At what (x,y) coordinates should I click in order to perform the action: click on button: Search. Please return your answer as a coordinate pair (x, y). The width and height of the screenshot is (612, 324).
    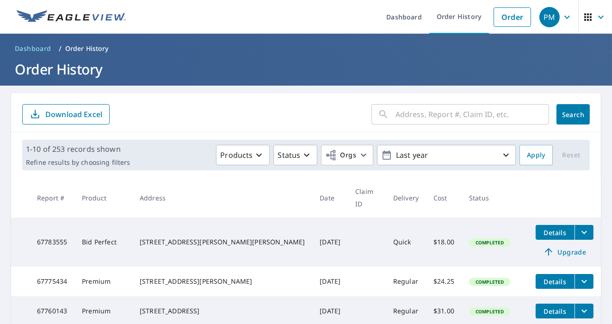
    Looking at the image, I should click on (574, 114).